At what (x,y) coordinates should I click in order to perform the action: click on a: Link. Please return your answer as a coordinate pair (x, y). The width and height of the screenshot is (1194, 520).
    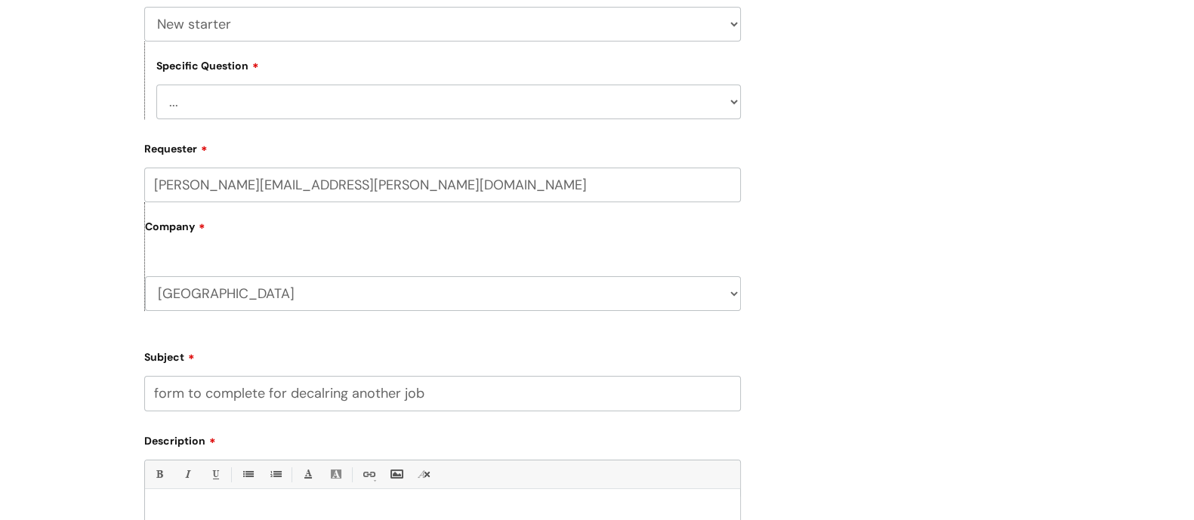
    Looking at the image, I should click on (368, 474).